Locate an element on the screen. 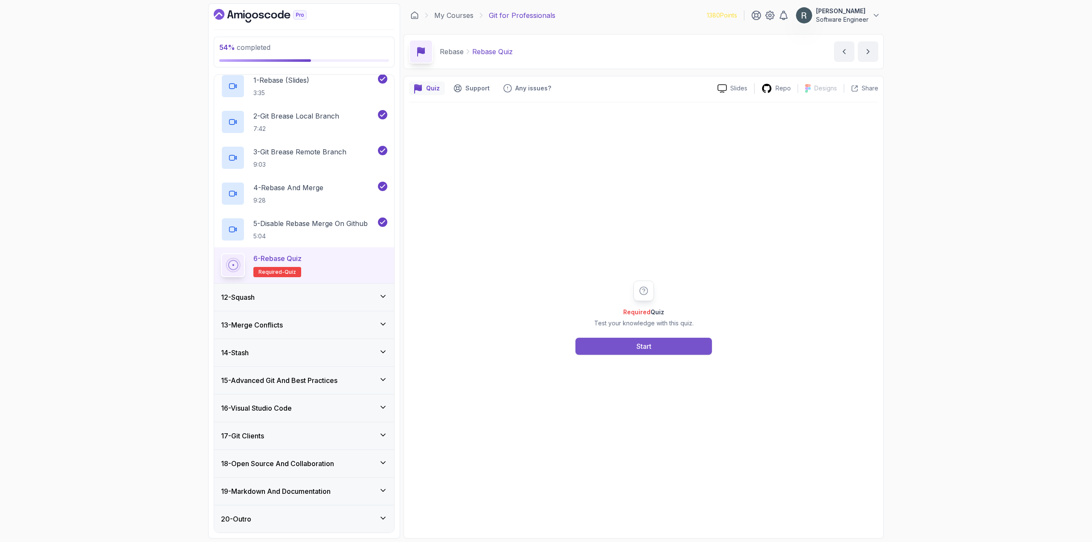 The width and height of the screenshot is (1092, 542). button: quiz button is located at coordinates (427, 88).